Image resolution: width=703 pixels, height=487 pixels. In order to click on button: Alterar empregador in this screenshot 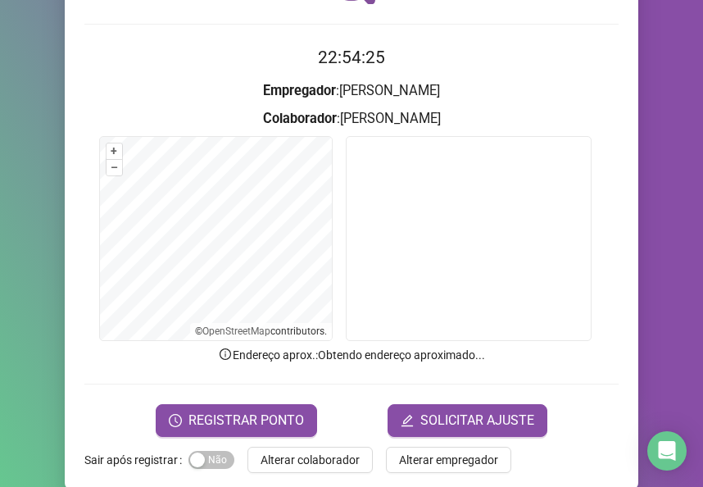, I will do `click(448, 460)`.